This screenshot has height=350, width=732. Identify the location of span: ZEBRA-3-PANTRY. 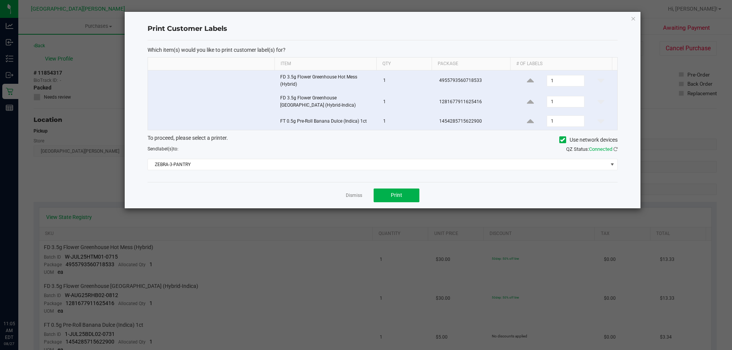
(378, 165).